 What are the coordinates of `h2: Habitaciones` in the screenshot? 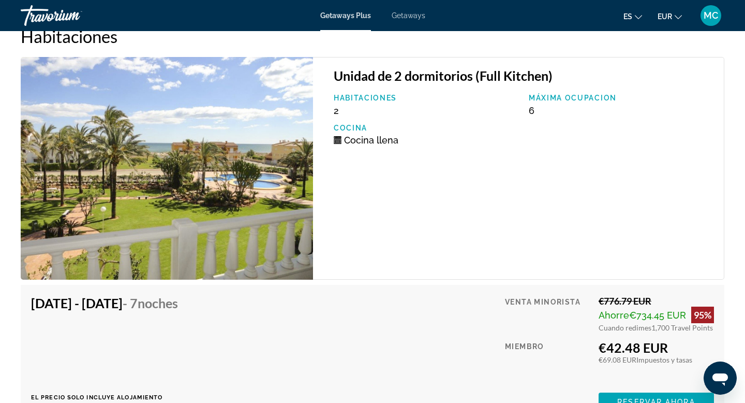 It's located at (373, 36).